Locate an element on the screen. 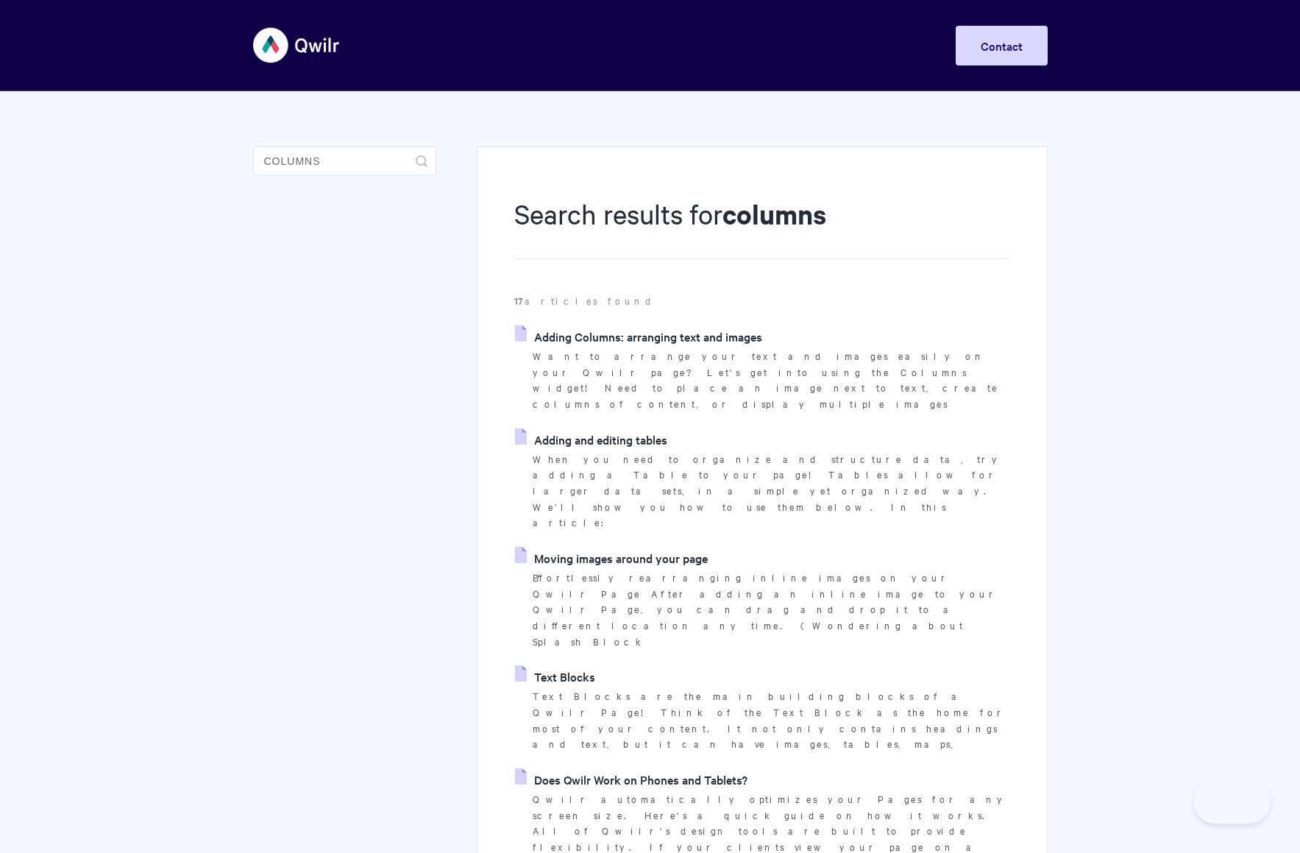 This screenshot has width=1300, height=853. p: Text Blocks are the main building blocks of a Qwilr Page! Think of the Text Block as the home for... is located at coordinates (771, 719).